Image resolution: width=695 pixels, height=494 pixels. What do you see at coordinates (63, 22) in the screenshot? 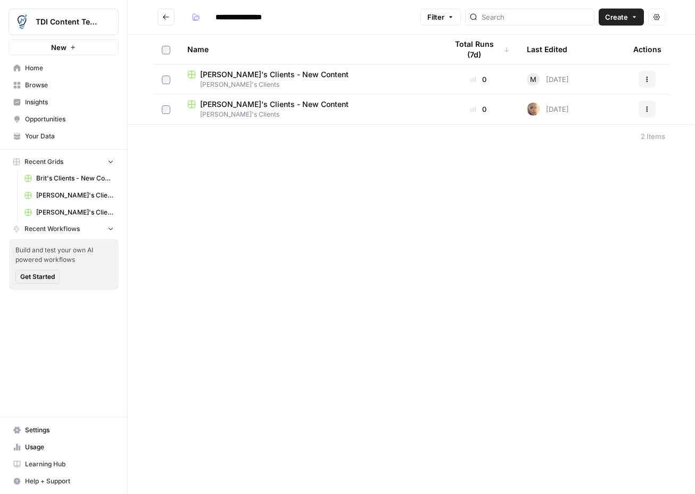
I see `button: Workspace: TDI Content Team` at bounding box center [63, 22].